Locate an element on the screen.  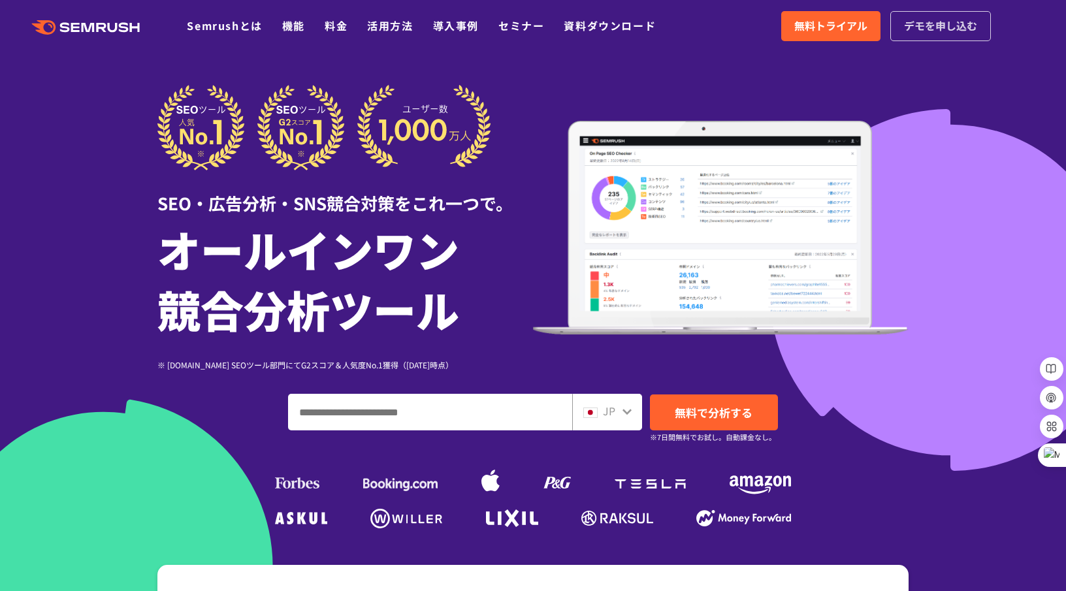
small: ※7日間無料でお試し。自動課金なし。 is located at coordinates (713, 437).